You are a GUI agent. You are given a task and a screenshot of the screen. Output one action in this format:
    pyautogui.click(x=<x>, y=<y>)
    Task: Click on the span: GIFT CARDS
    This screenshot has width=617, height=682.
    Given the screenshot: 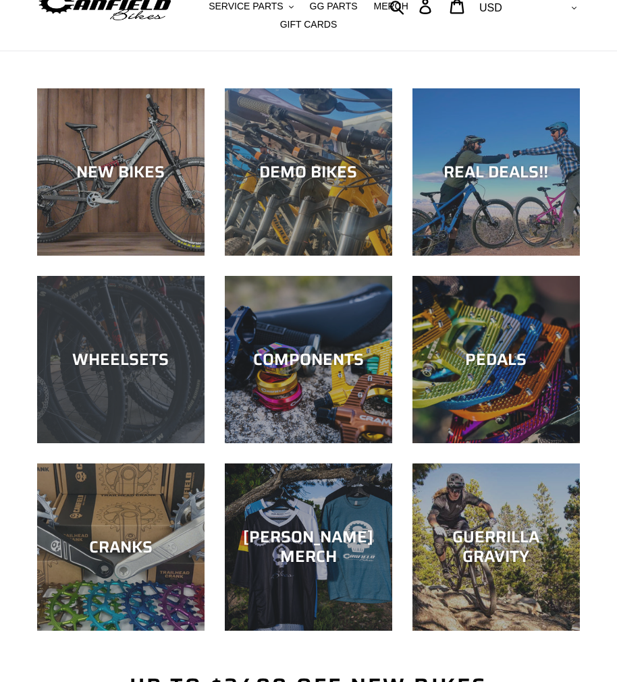 What is the action you would take?
    pyautogui.click(x=308, y=24)
    